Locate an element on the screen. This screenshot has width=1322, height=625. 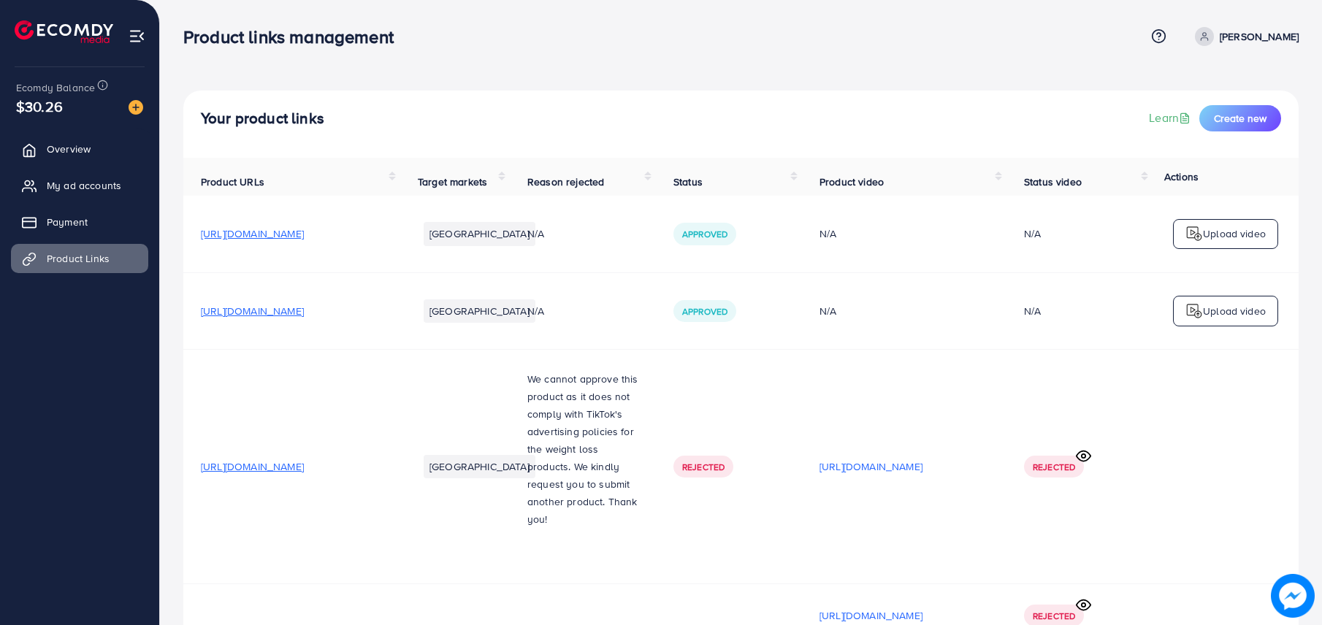
span: We cannot approve this product as it does not comply with TikTok's advertising policies for the w... is located at coordinates (583, 449).